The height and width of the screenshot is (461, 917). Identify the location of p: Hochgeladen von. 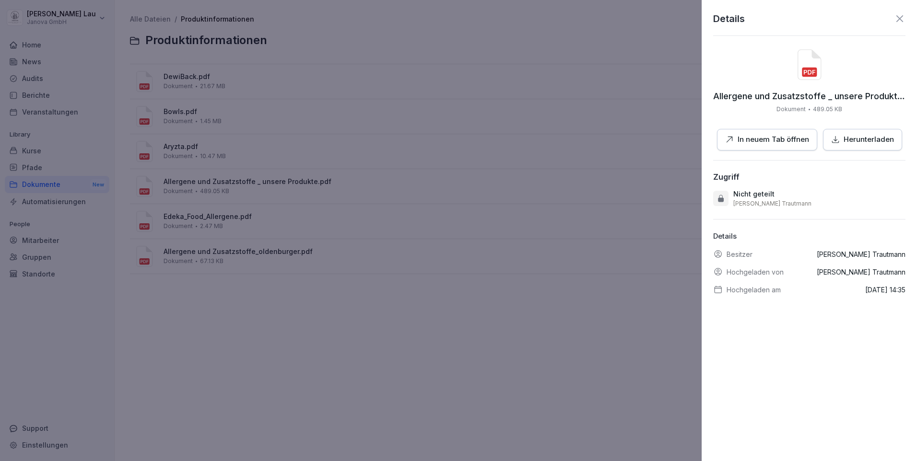
(755, 272).